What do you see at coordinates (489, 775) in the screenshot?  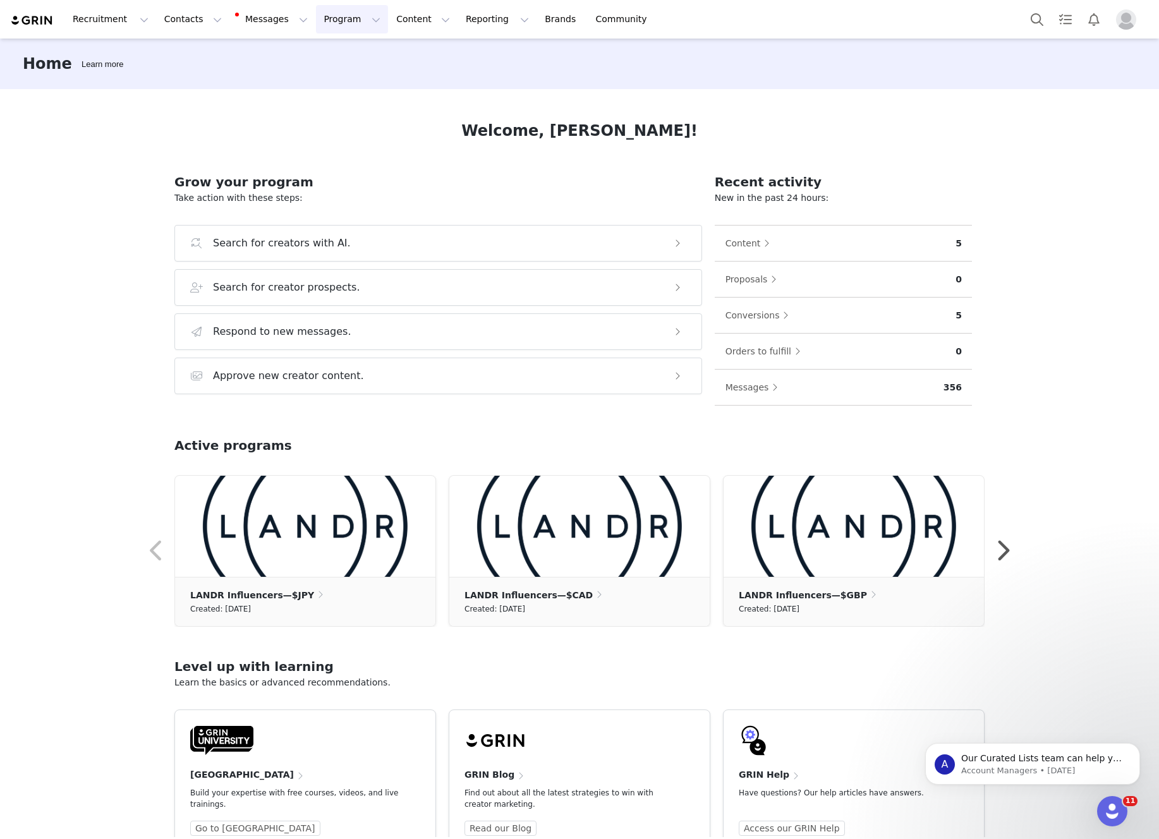 I see `h4: GRIN Blog` at bounding box center [489, 775].